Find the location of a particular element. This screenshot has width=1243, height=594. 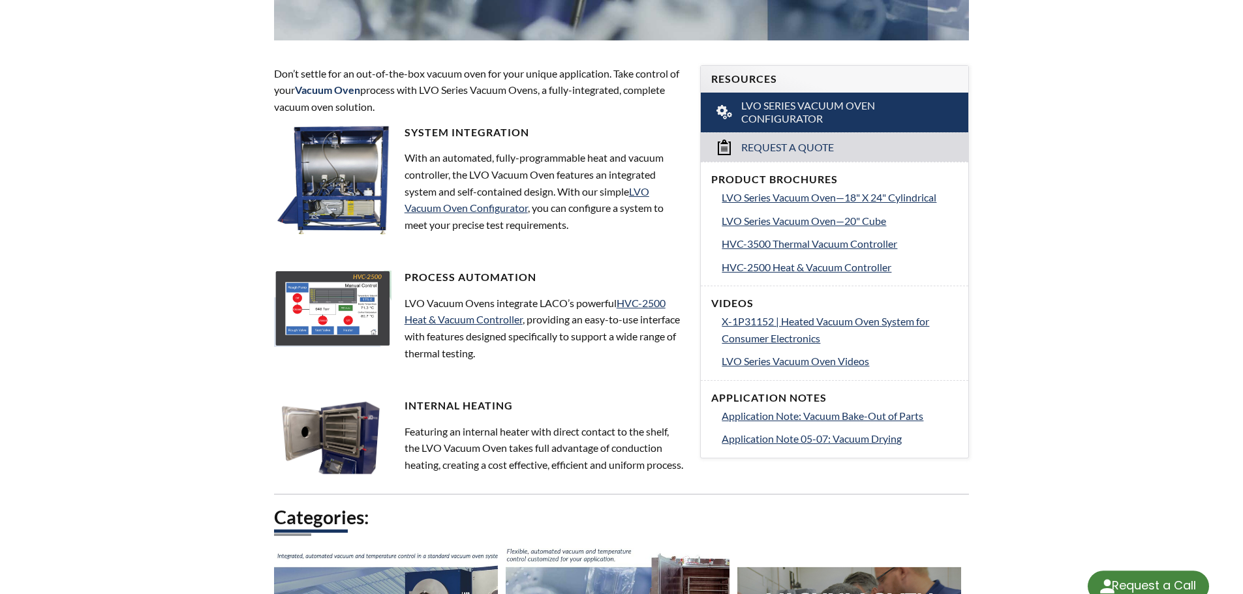

img: LVO-4-shelves.jpg is located at coordinates (339, 438).